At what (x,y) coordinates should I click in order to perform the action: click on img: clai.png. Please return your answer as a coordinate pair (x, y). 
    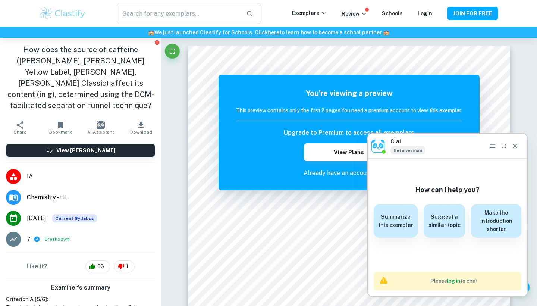
    Looking at the image, I should click on (378, 146).